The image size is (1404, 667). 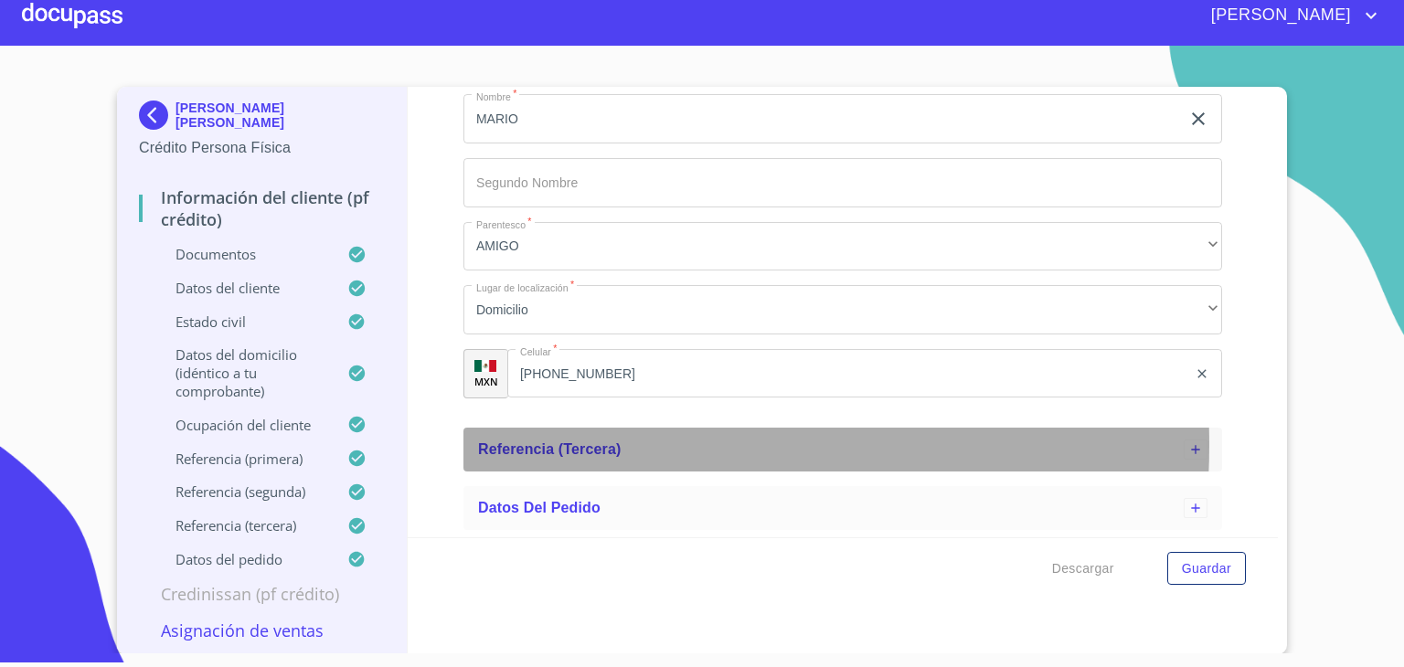 What do you see at coordinates (243, 492) in the screenshot?
I see `p: Referencia (segunda)` at bounding box center [243, 492].